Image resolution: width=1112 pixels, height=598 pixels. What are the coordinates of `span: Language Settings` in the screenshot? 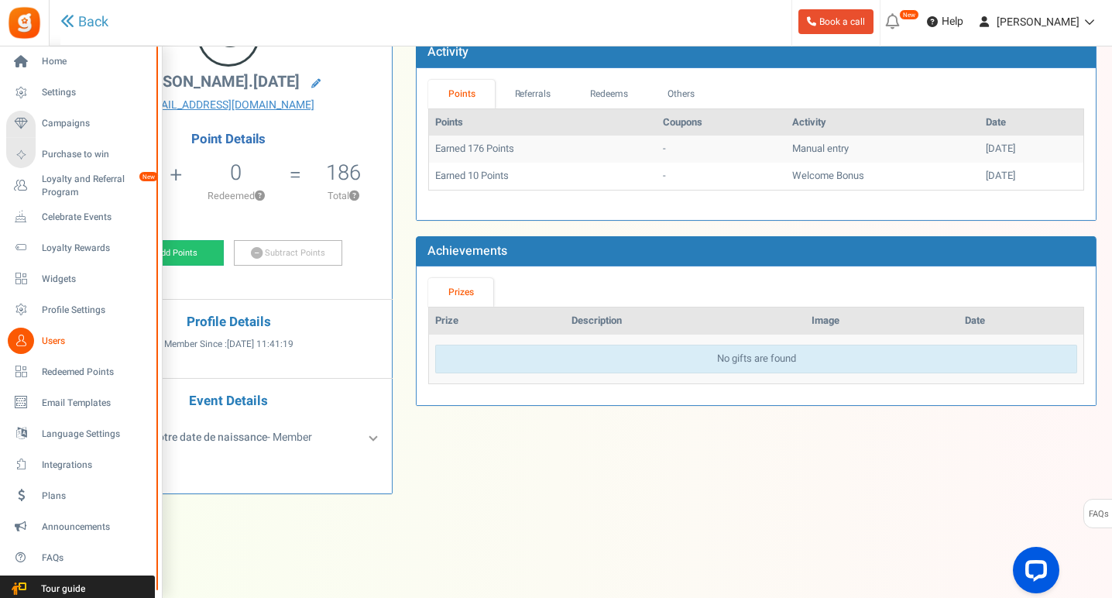 It's located at (96, 434).